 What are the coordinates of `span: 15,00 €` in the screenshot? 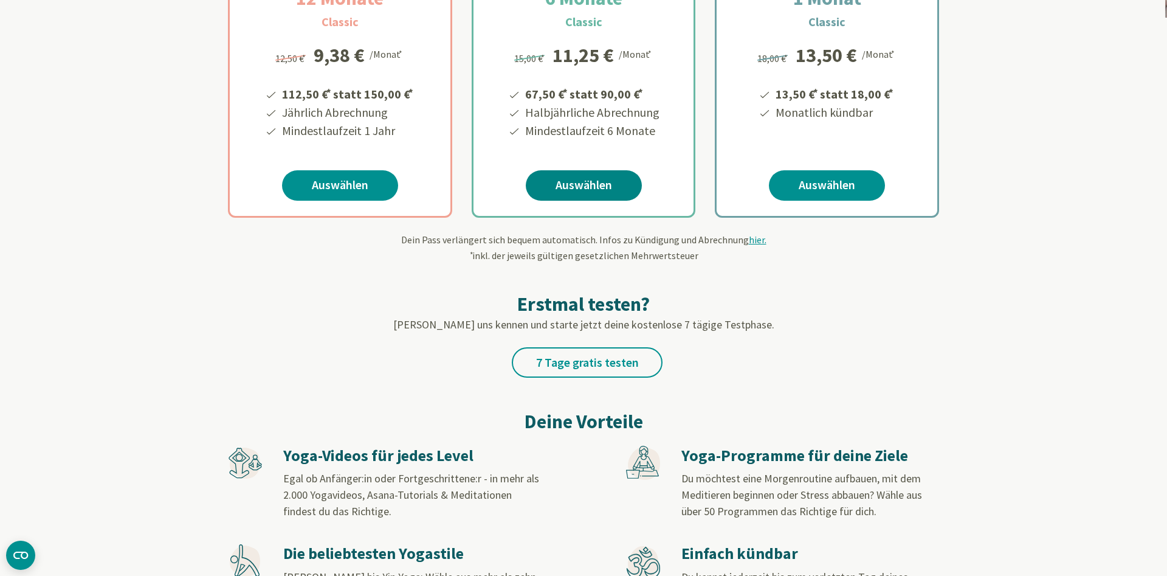 It's located at (530, 58).